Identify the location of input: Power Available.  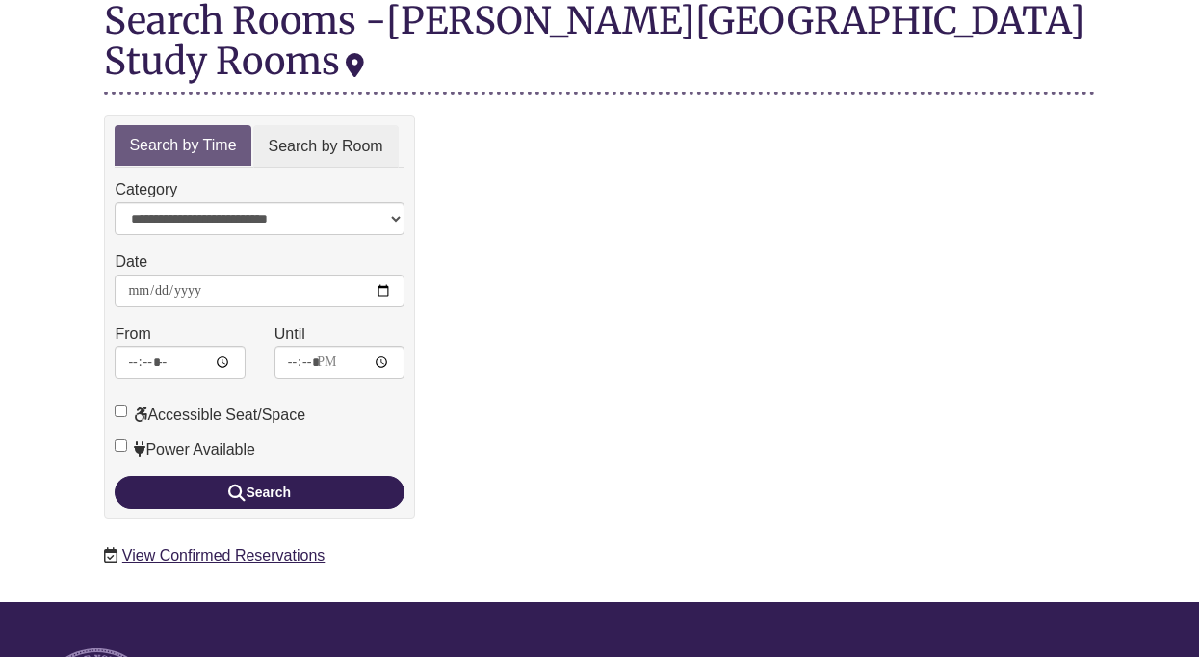
(120, 445).